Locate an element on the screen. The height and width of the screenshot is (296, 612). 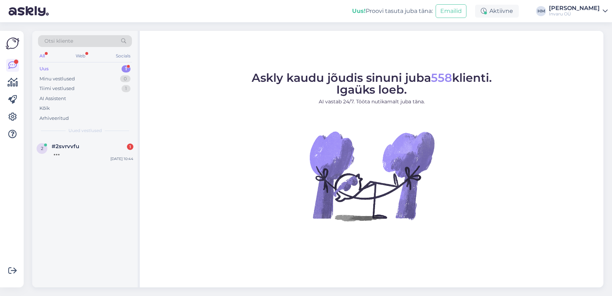
div: AI Assistent is located at coordinates (53, 99).